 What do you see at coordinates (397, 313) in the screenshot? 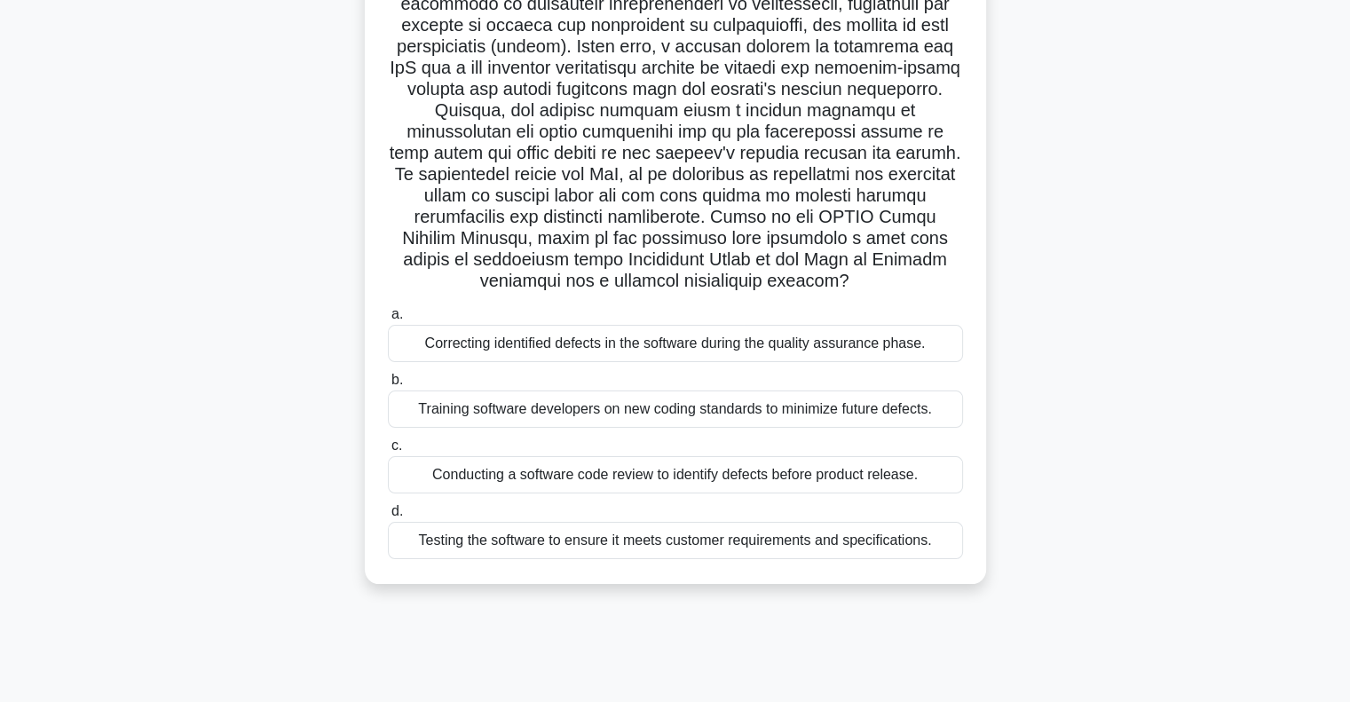
I see `span: a.` at bounding box center [397, 313].